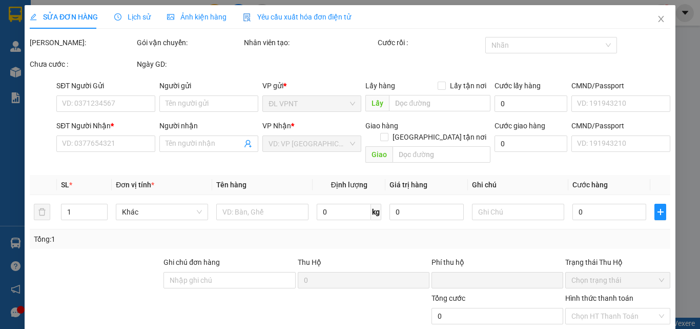  I want to click on input: Ghi chú đơn hàng, so click(229, 280).